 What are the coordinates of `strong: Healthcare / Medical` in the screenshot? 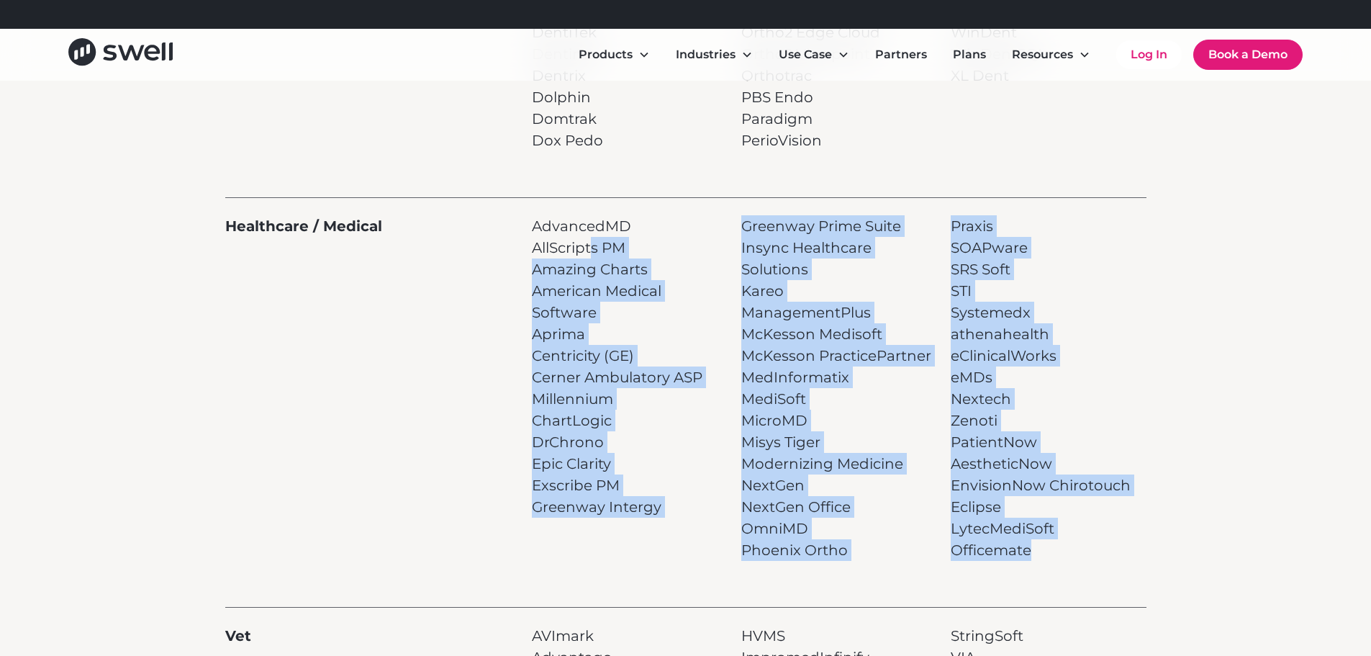 It's located at (304, 226).